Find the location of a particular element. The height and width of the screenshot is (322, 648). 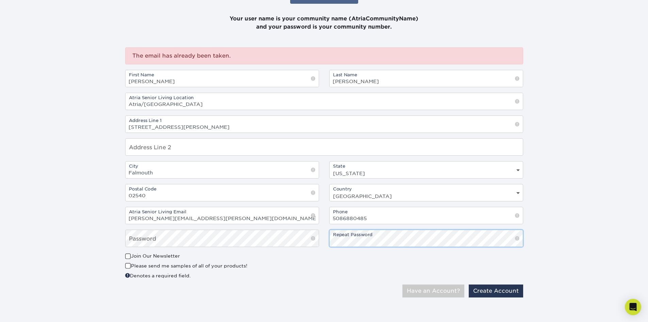

p: Your user name is your community name (AtriaCommunityName) and your password is your community nu... is located at coordinates (324, 19).